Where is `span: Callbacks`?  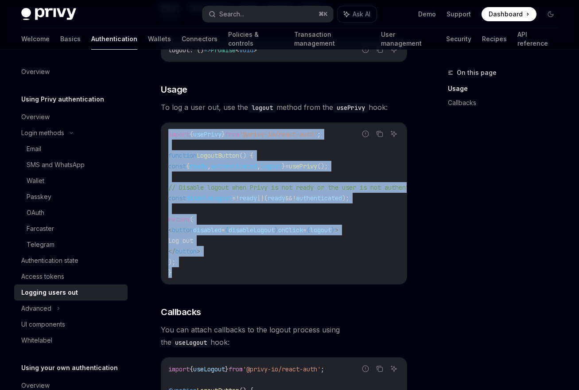 span: Callbacks is located at coordinates (181, 312).